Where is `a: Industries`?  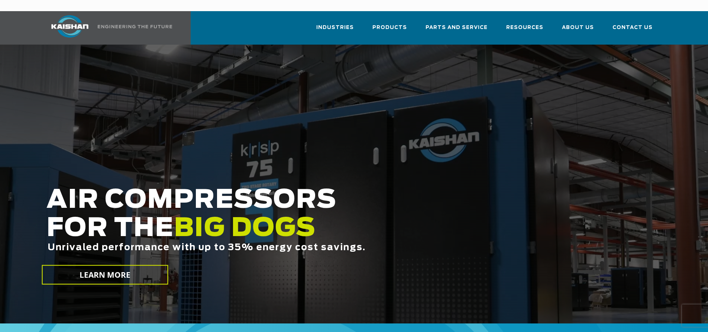
a: Industries is located at coordinates (335, 30).